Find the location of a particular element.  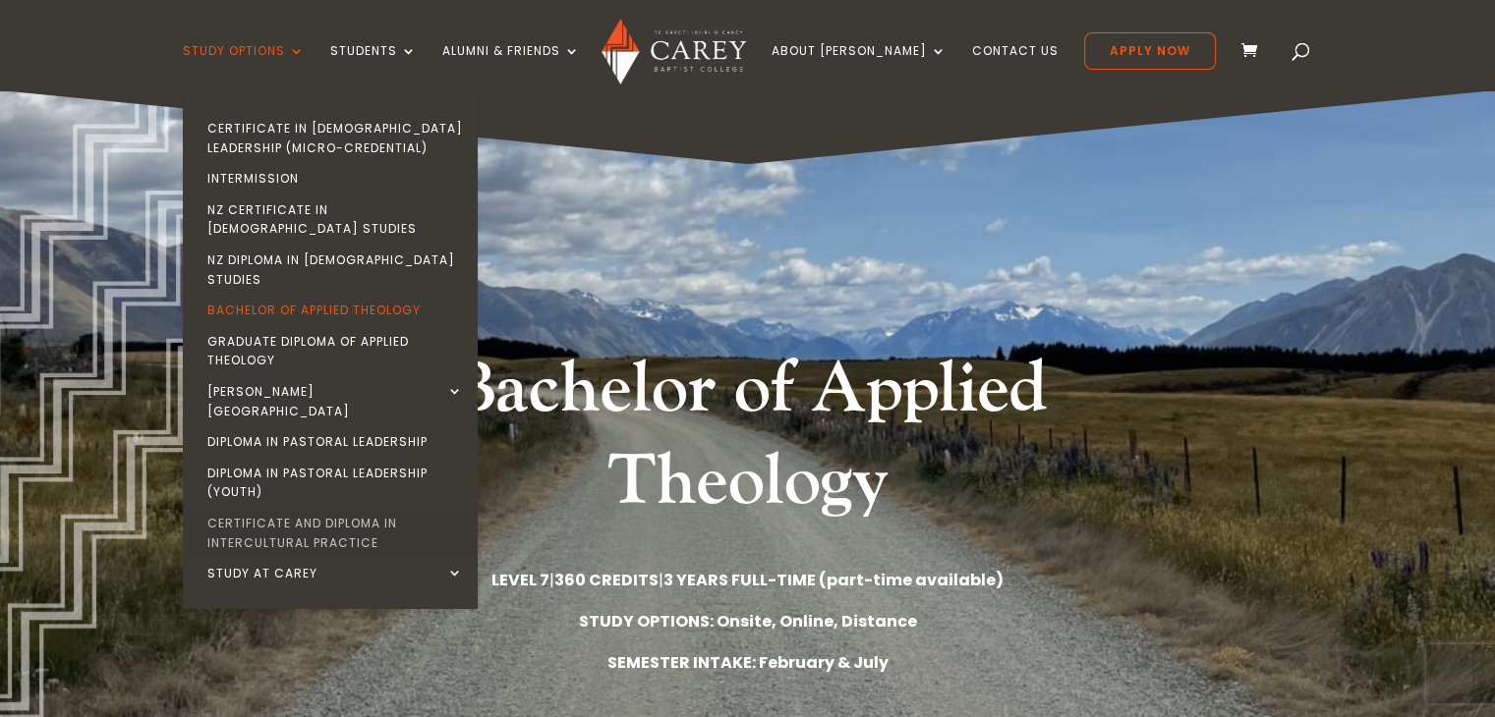

h1: Bachelor of Applied Theology is located at coordinates (748, 440).